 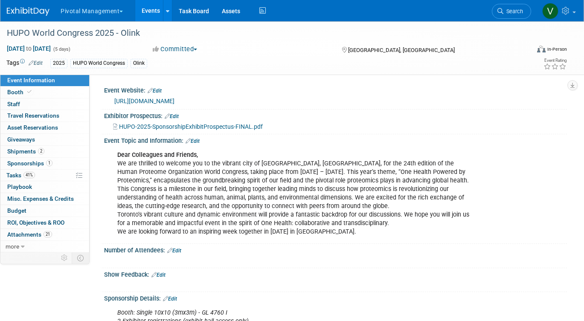 I want to click on i: Booth reservation complete, so click(x=29, y=92).